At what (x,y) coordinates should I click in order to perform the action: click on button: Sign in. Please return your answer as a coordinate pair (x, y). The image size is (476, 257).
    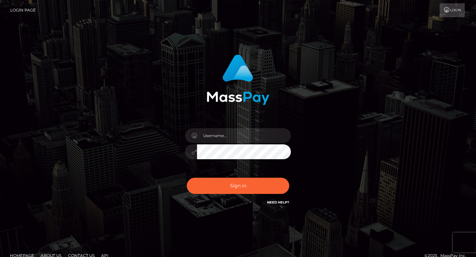
    Looking at the image, I should click on (238, 186).